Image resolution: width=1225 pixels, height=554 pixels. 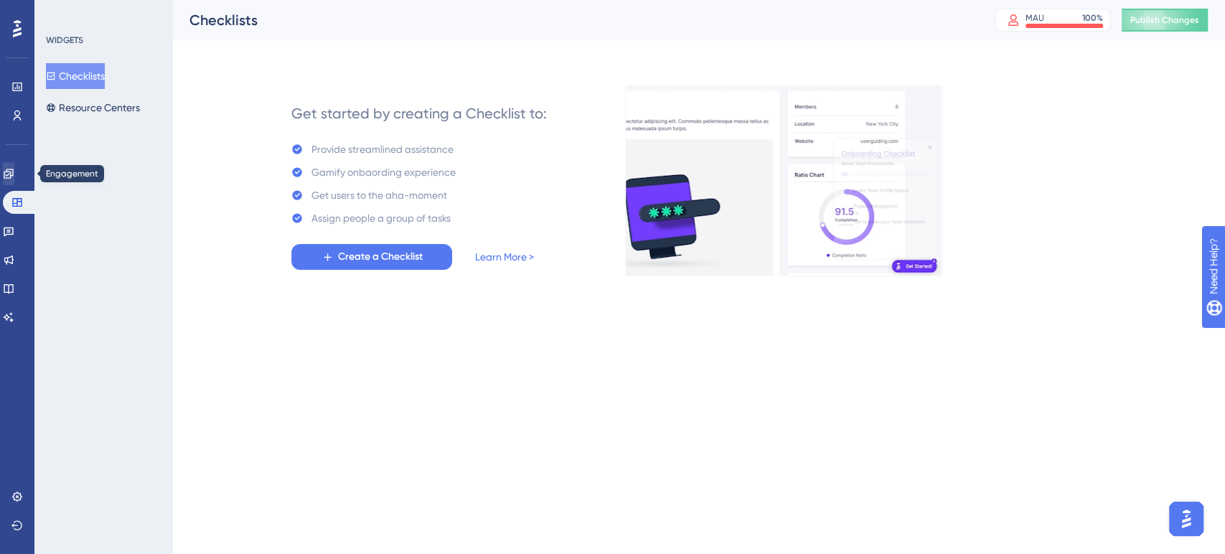 I want to click on div: WIDGETS, so click(x=65, y=40).